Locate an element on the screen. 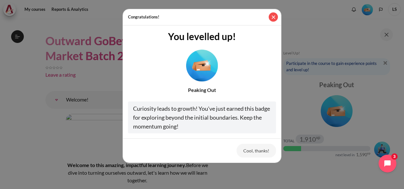  h5: Congratulations! is located at coordinates (144, 17).